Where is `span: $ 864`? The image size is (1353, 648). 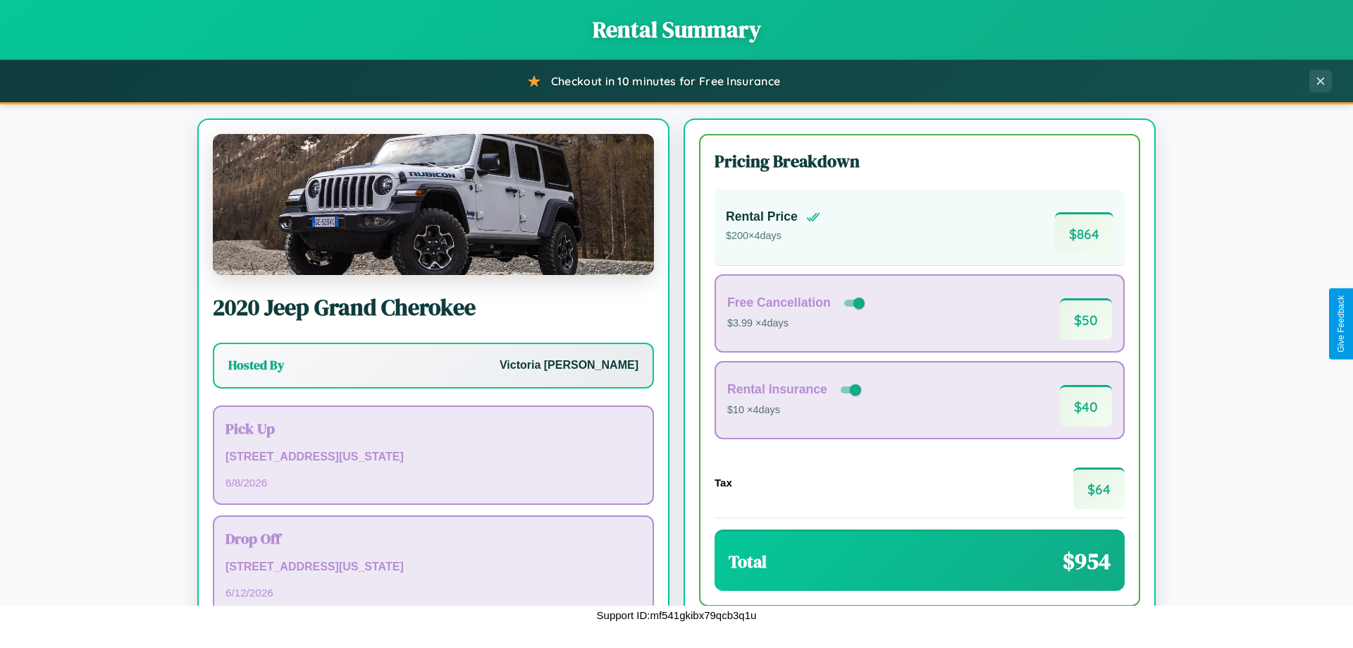 span: $ 864 is located at coordinates (1084, 233).